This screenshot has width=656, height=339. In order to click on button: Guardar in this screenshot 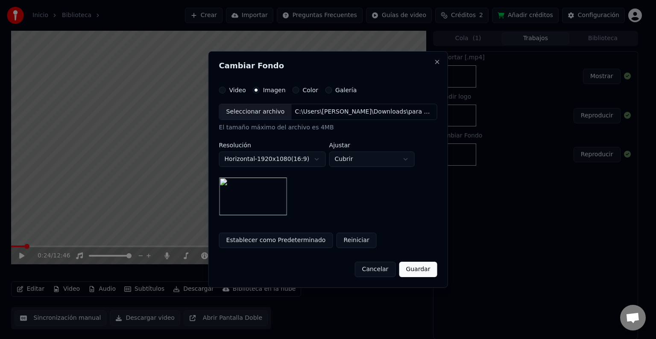, I will do `click(418, 269)`.